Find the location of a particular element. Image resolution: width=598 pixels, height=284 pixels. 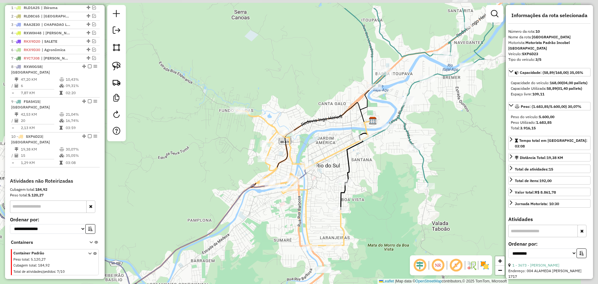

span: 2 - is located at coordinates (25, 16).